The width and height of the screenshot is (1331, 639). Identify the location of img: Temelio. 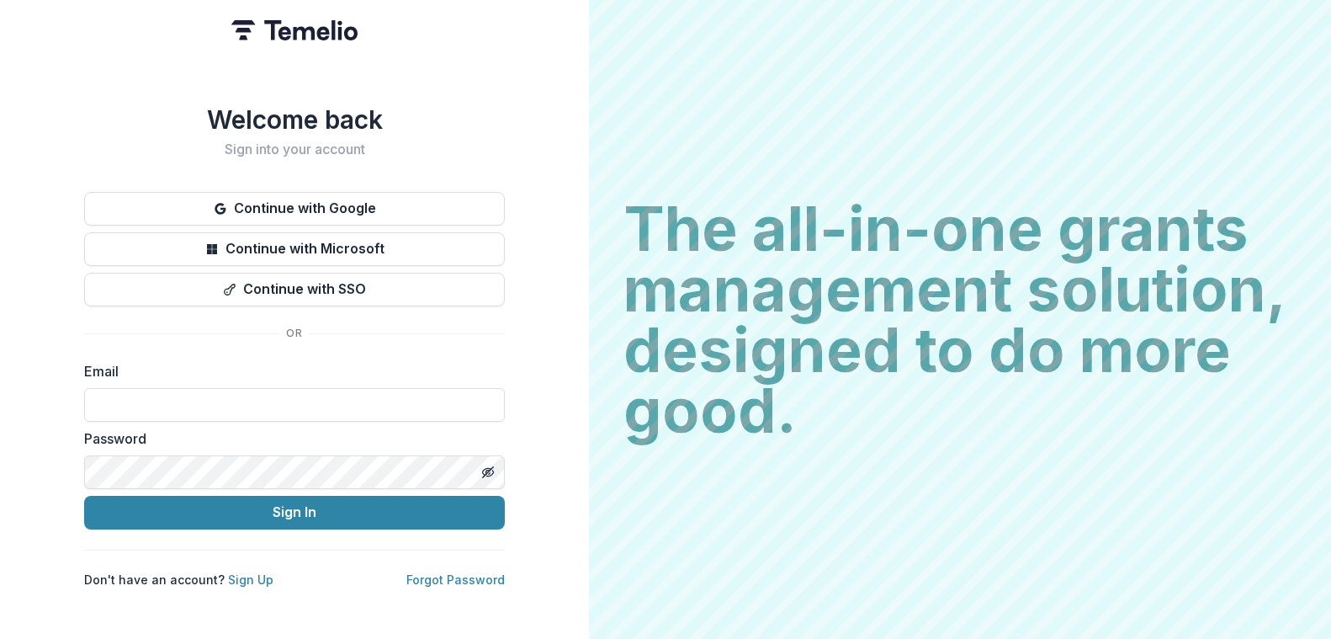
(294, 30).